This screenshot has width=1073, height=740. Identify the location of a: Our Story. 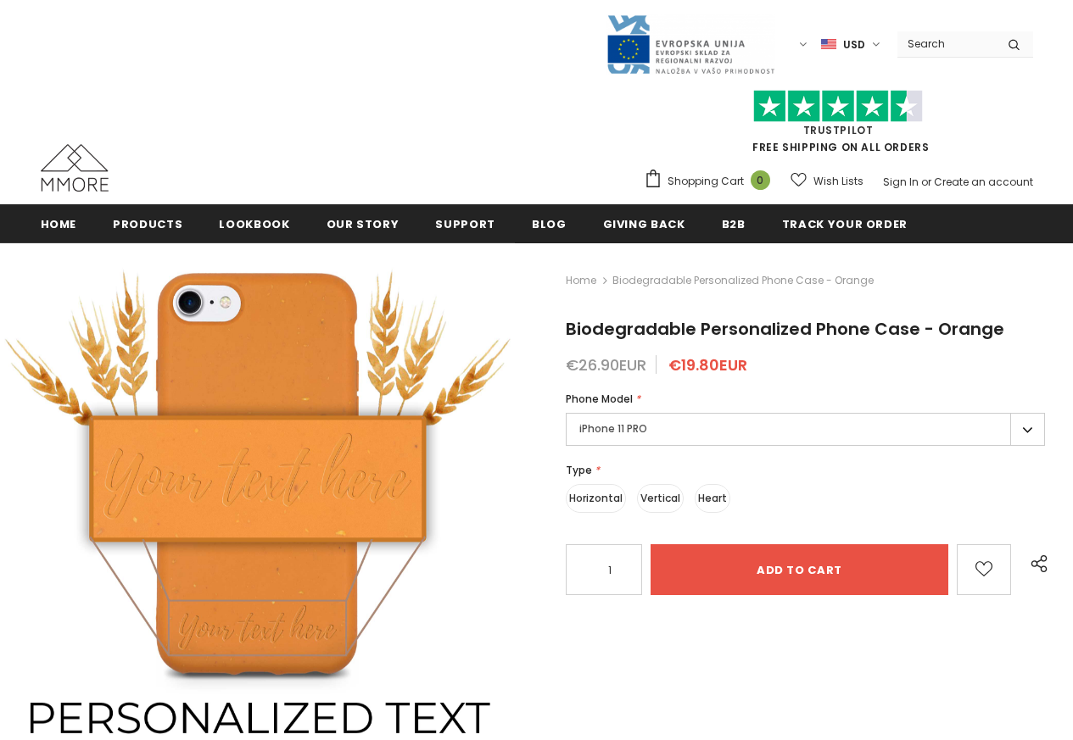
(363, 223).